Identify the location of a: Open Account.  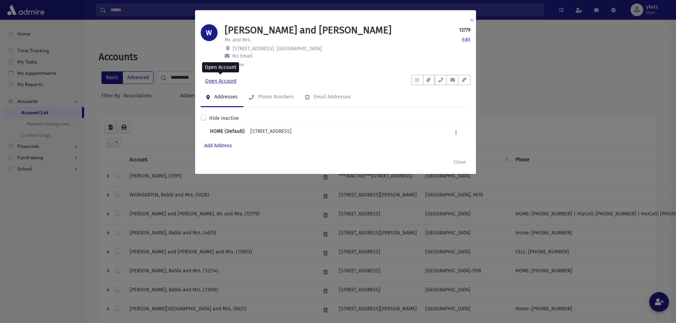
(221, 81).